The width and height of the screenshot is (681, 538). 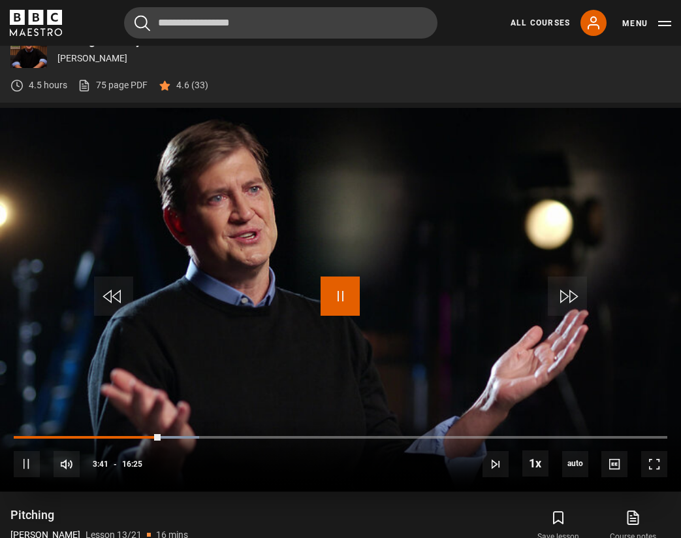 What do you see at coordinates (496, 464) in the screenshot?
I see `button: Next Lesson` at bounding box center [496, 464].